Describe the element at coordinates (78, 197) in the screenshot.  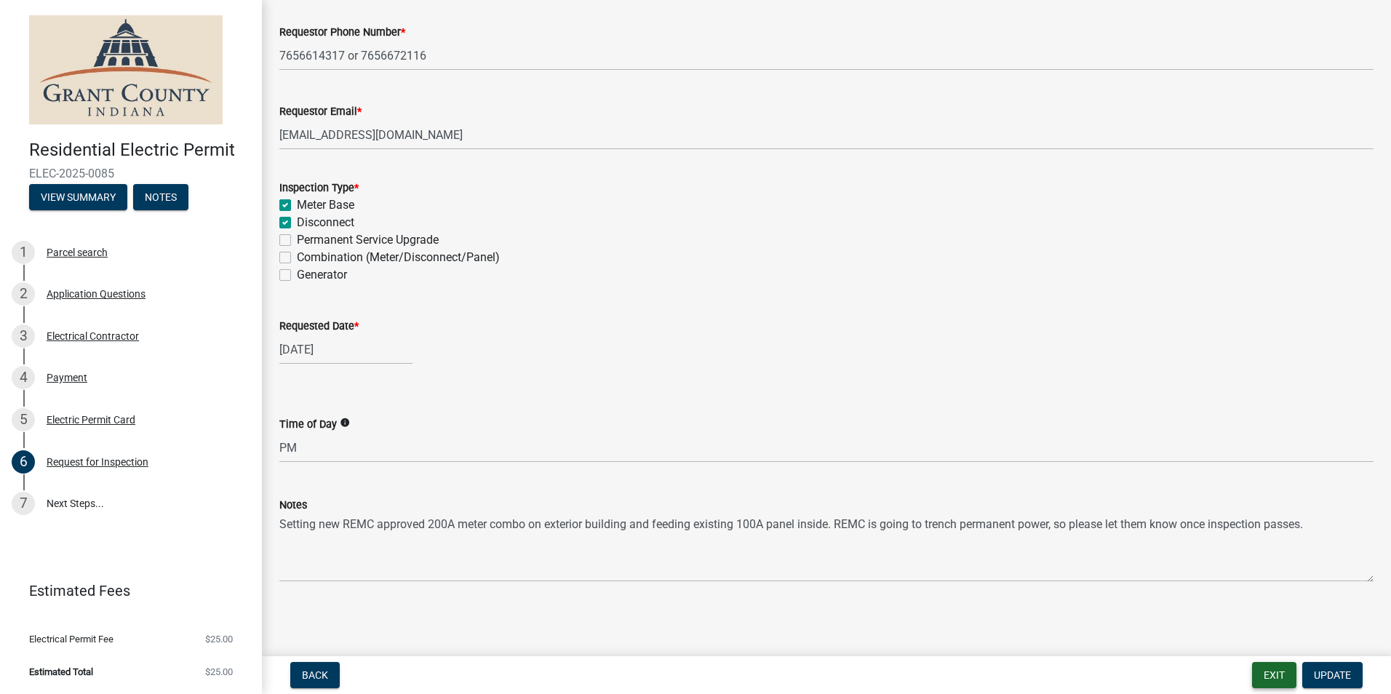
I see `button: View Summary` at that location.